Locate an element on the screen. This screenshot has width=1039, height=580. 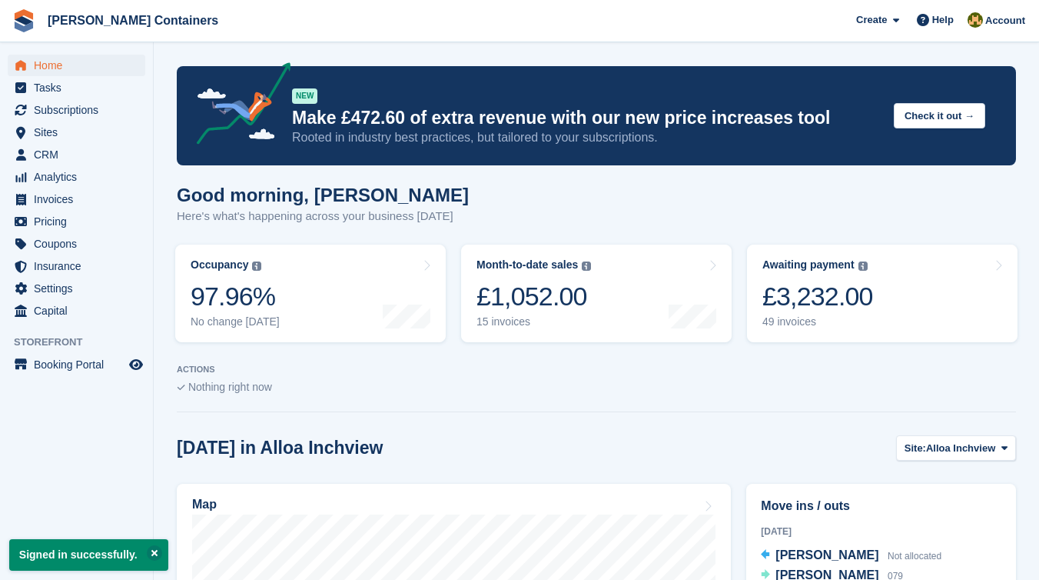
div: £1,052.00 is located at coordinates (533, 296).